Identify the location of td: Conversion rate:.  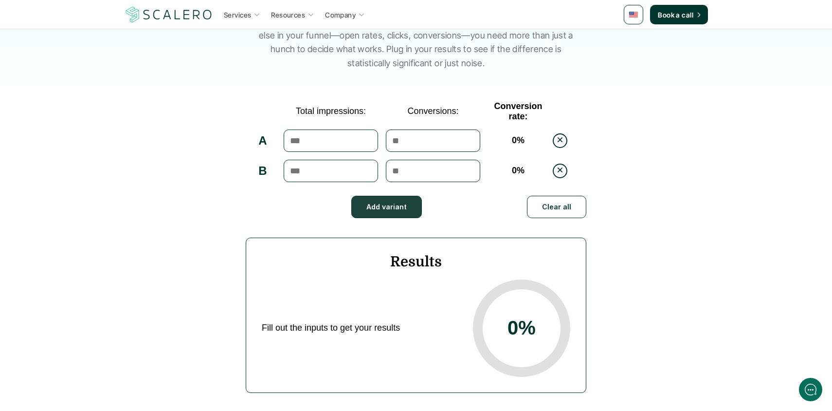
(518, 111).